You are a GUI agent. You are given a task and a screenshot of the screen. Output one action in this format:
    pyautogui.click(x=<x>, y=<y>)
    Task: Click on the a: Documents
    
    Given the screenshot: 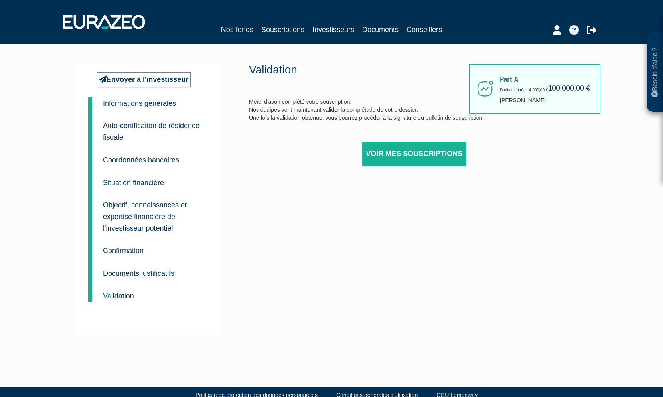 What is the action you would take?
    pyautogui.click(x=380, y=30)
    